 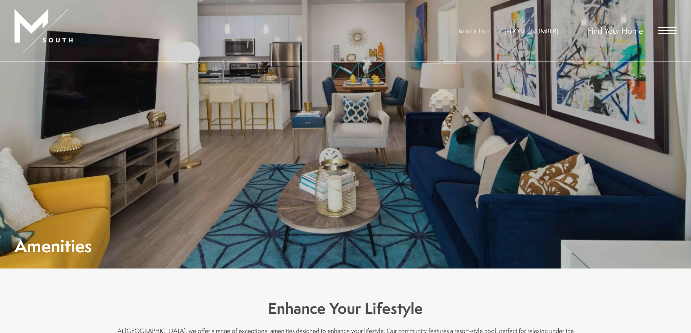 What do you see at coordinates (667, 30) in the screenshot?
I see `button: Open Menu` at bounding box center [667, 30].